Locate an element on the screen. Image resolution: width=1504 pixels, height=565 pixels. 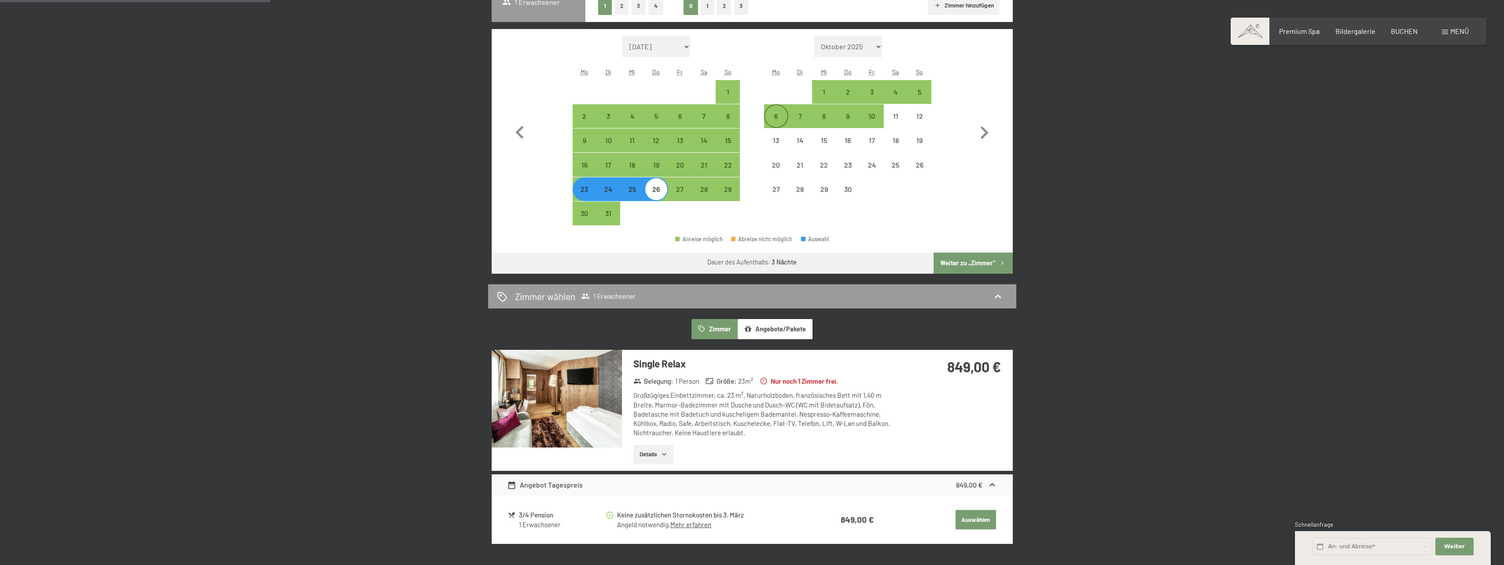
a: Mehr erfahren is located at coordinates (690, 525).